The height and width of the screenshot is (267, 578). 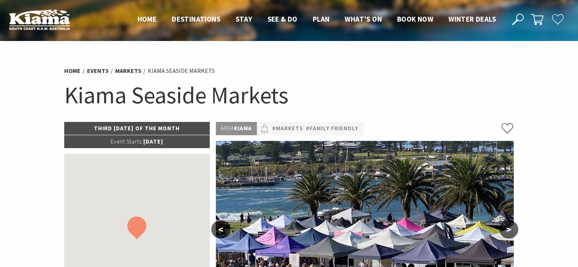 What do you see at coordinates (287, 128) in the screenshot?
I see `a: #Markets` at bounding box center [287, 128].